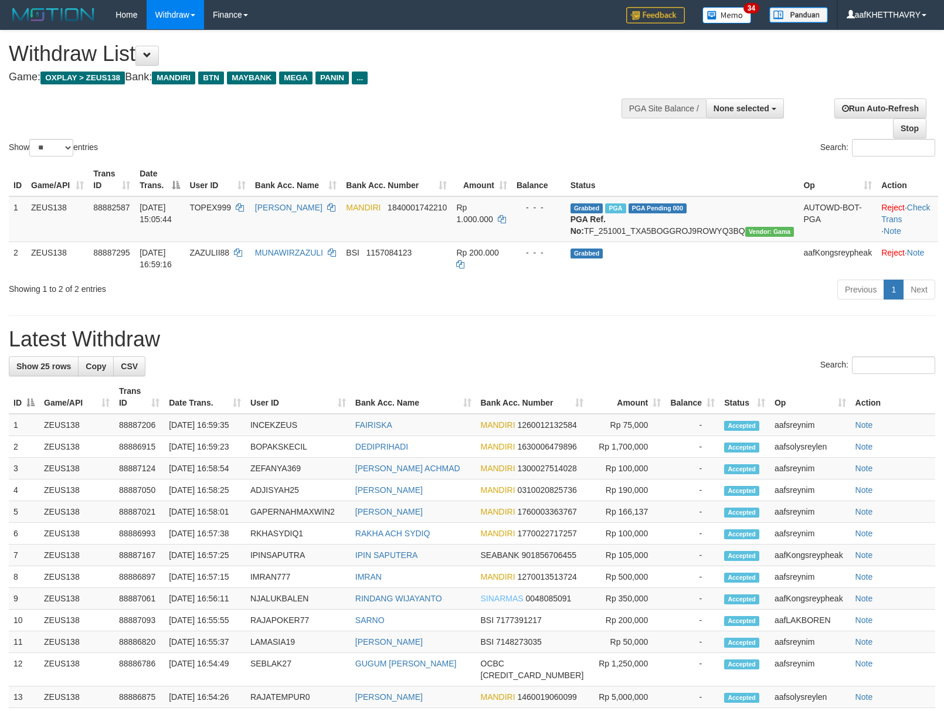 This screenshot has height=711, width=944. Describe the element at coordinates (251, 78) in the screenshot. I see `span: MAYBANK` at that location.